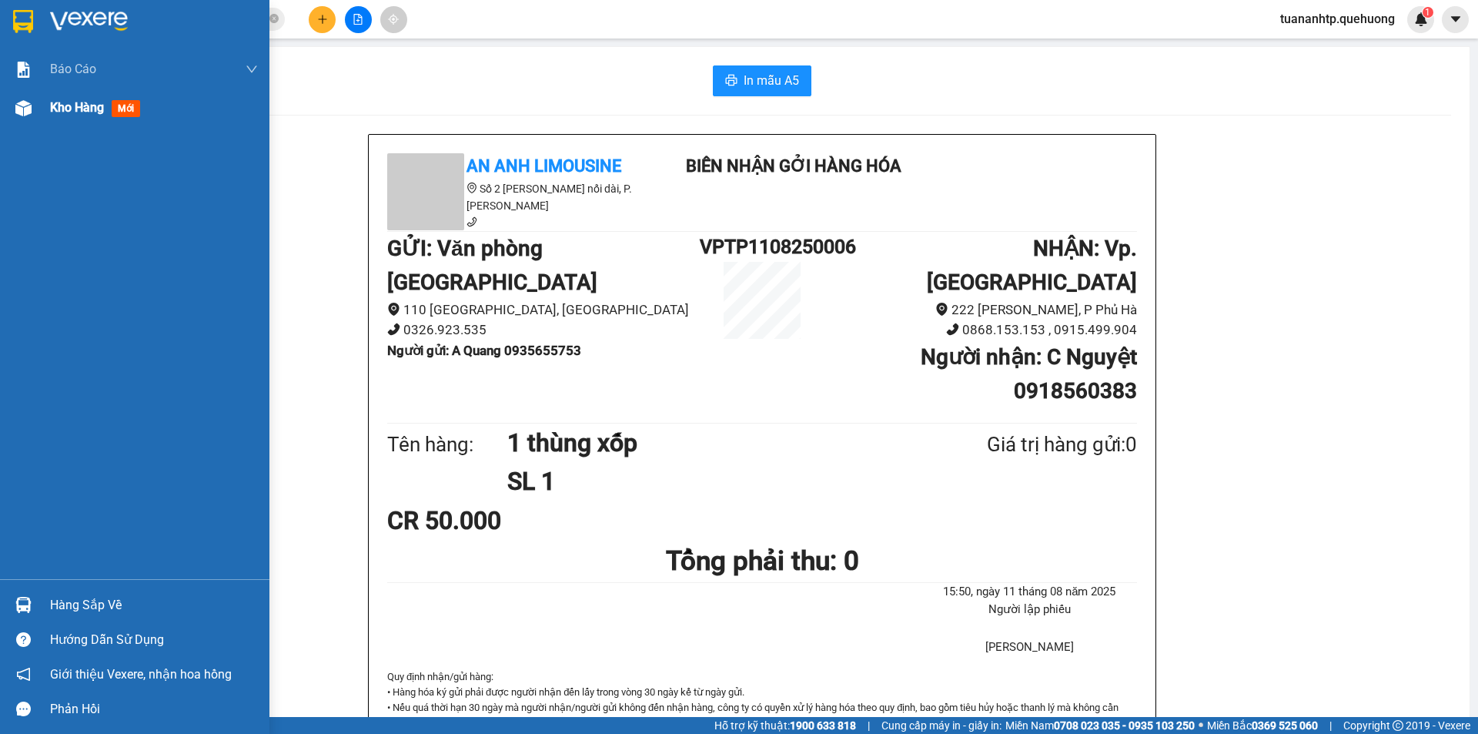  Describe the element at coordinates (126, 109) in the screenshot. I see `span: mới` at that location.